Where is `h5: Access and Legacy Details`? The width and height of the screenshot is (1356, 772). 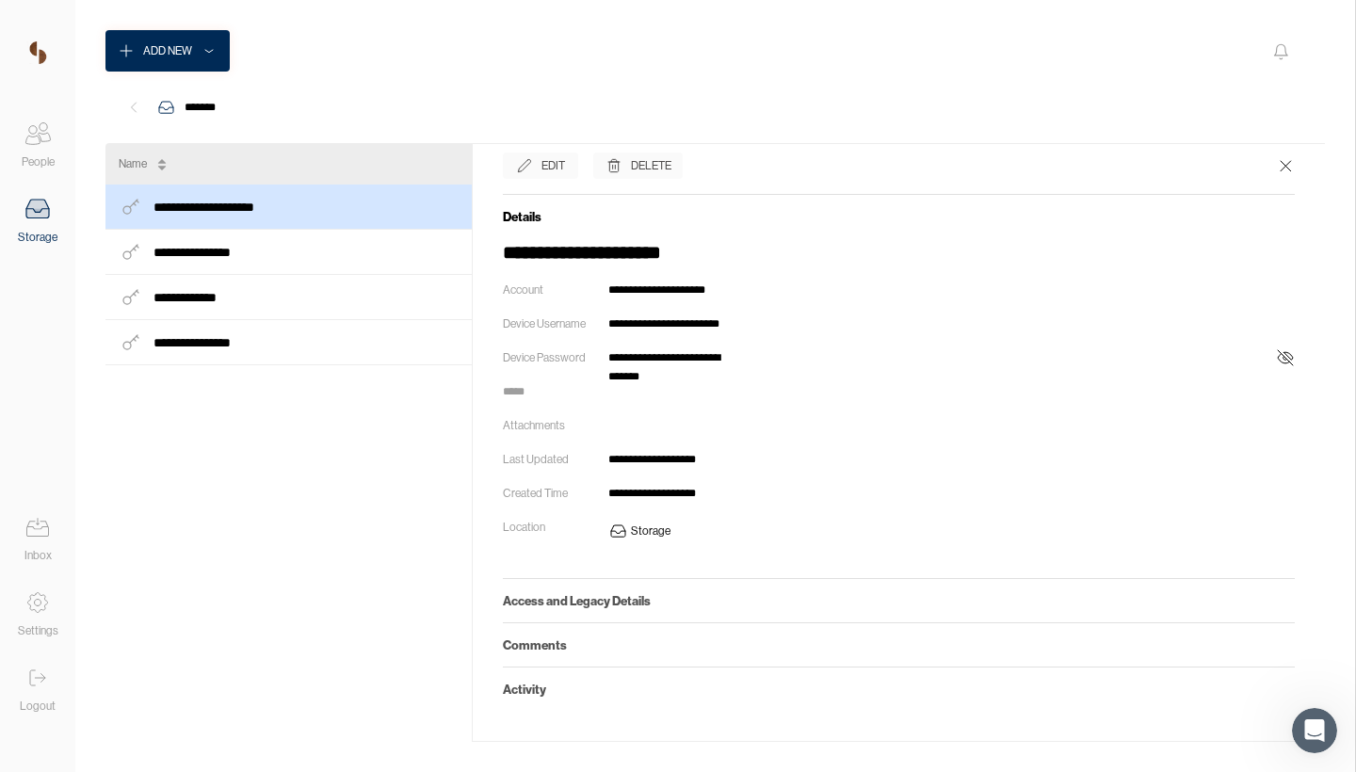 h5: Access and Legacy Details is located at coordinates (899, 601).